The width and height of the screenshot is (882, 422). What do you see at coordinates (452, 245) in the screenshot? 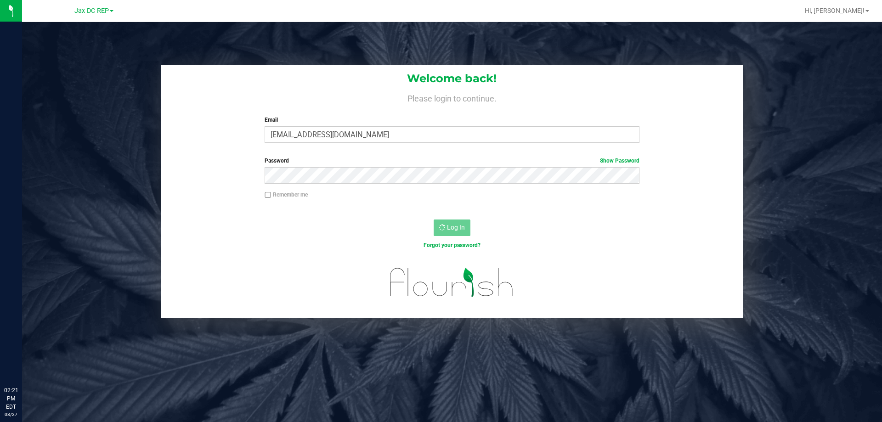
I see `a: Forgot your password?` at bounding box center [452, 245].